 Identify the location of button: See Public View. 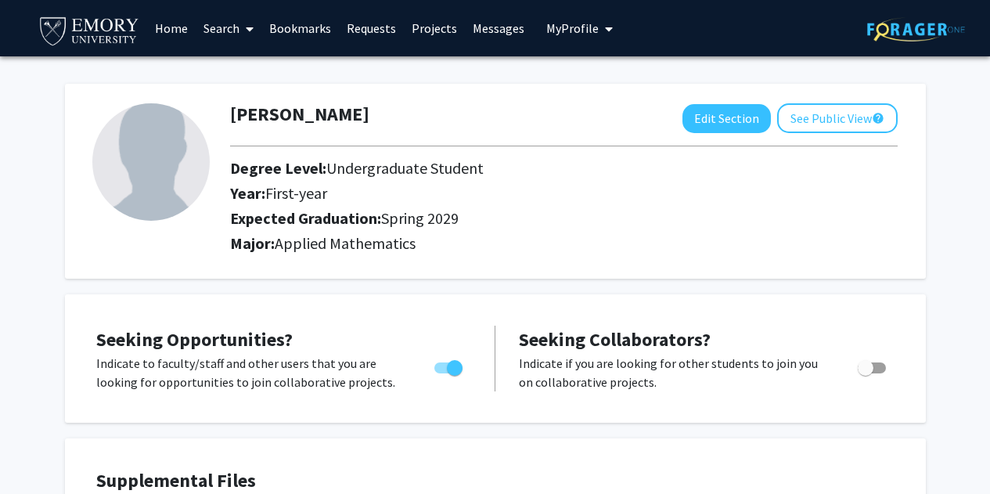
(838, 118).